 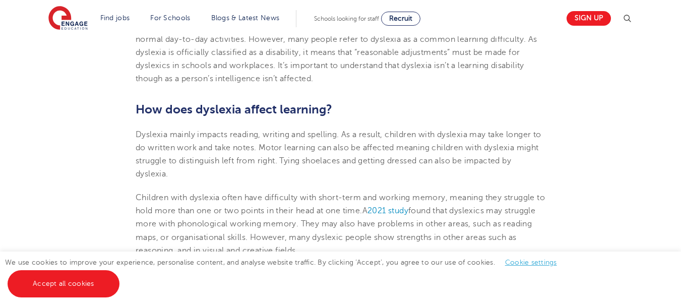 What do you see at coordinates (338, 154) in the screenshot?
I see `span: Dyslexia mainly impacts reading, writing and spelling. As a result, children with dyslexia may ta...` at bounding box center [338, 154].